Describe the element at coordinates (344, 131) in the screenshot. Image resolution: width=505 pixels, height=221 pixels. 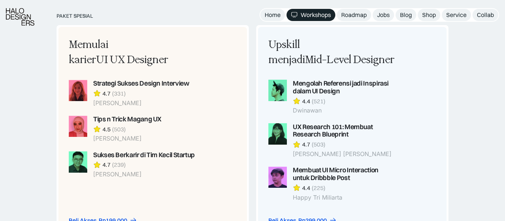
I see `div: UX Research 101: Membuat Research Blueprint` at that location.